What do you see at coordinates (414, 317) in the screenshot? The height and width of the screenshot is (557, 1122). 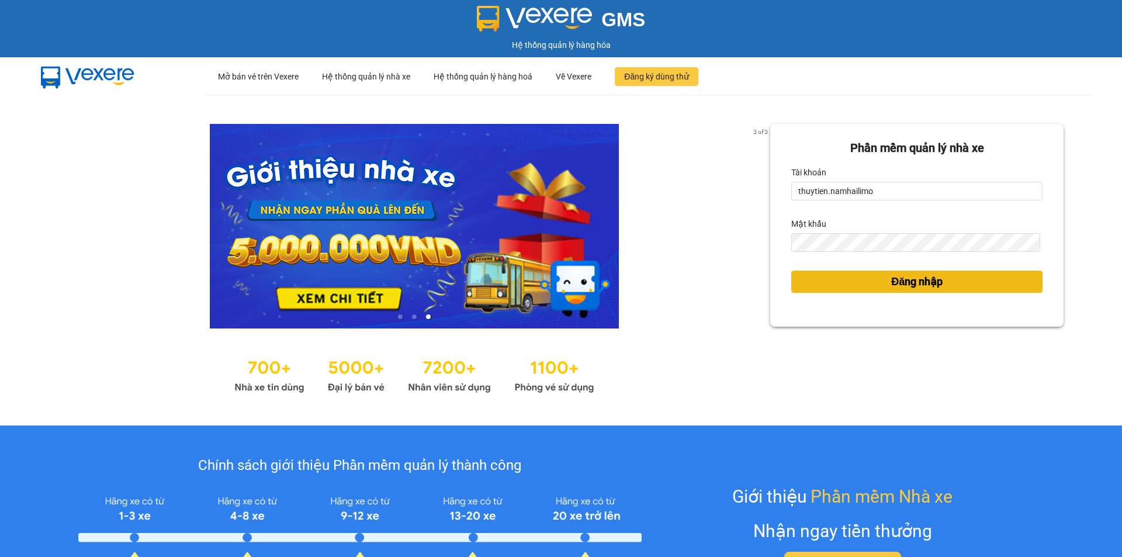 I see `li: slide item 2` at bounding box center [414, 317].